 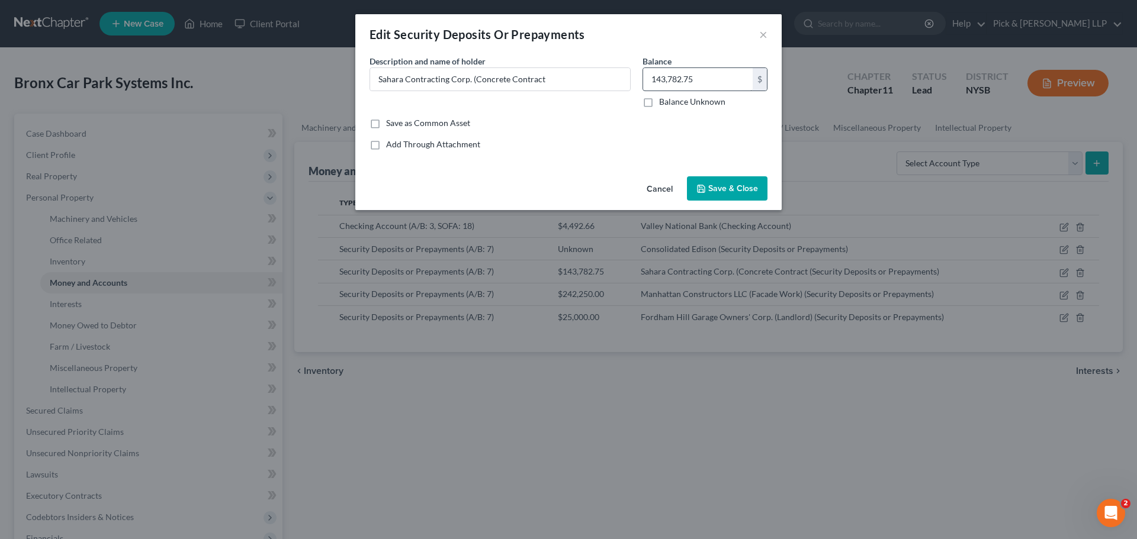 What do you see at coordinates (659, 189) in the screenshot?
I see `button: Cancel` at bounding box center [659, 189].